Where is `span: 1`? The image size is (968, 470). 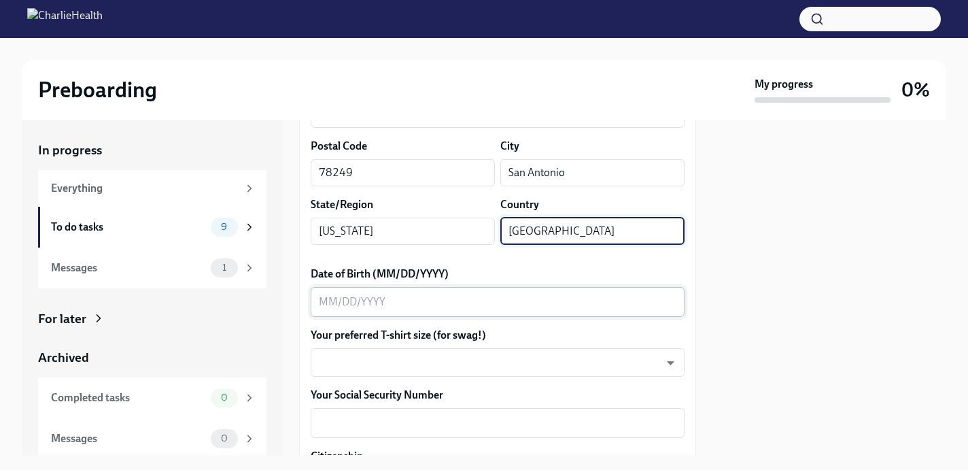
span: 1 is located at coordinates (224, 267).